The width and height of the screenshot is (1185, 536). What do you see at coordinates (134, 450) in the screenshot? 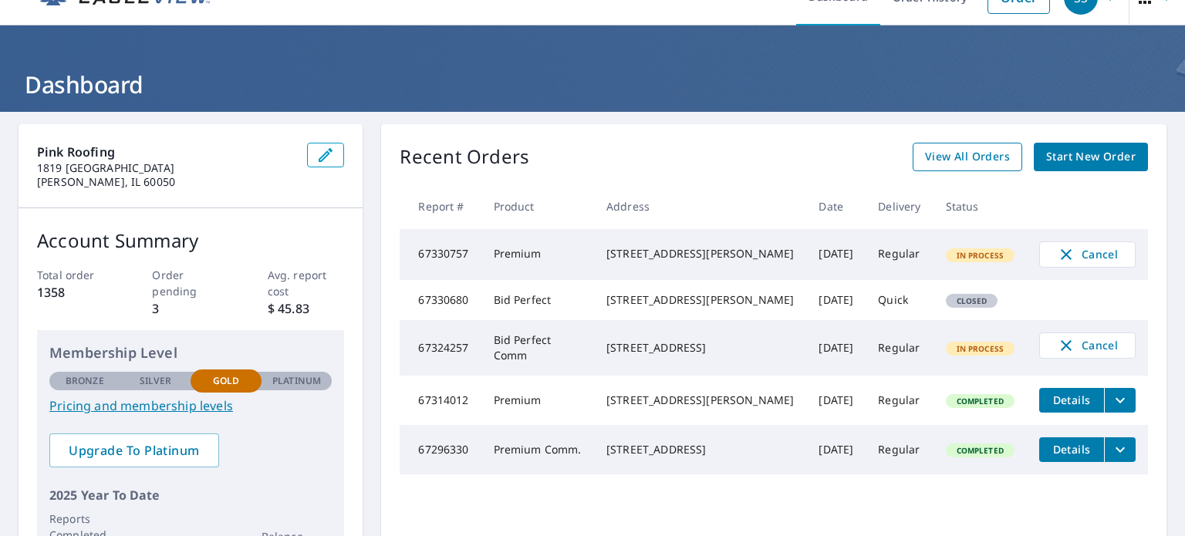
I see `a: Upgrade To Platinum` at bounding box center [134, 450].